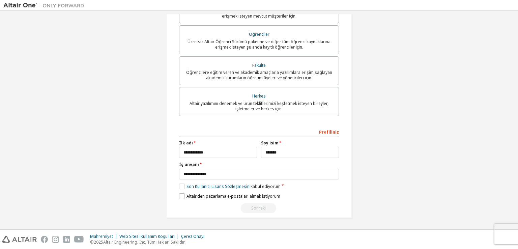 This screenshot has height=249, width=518. What do you see at coordinates (259, 208) in the screenshot?
I see `div: Select your account type to continue` at bounding box center [259, 208].